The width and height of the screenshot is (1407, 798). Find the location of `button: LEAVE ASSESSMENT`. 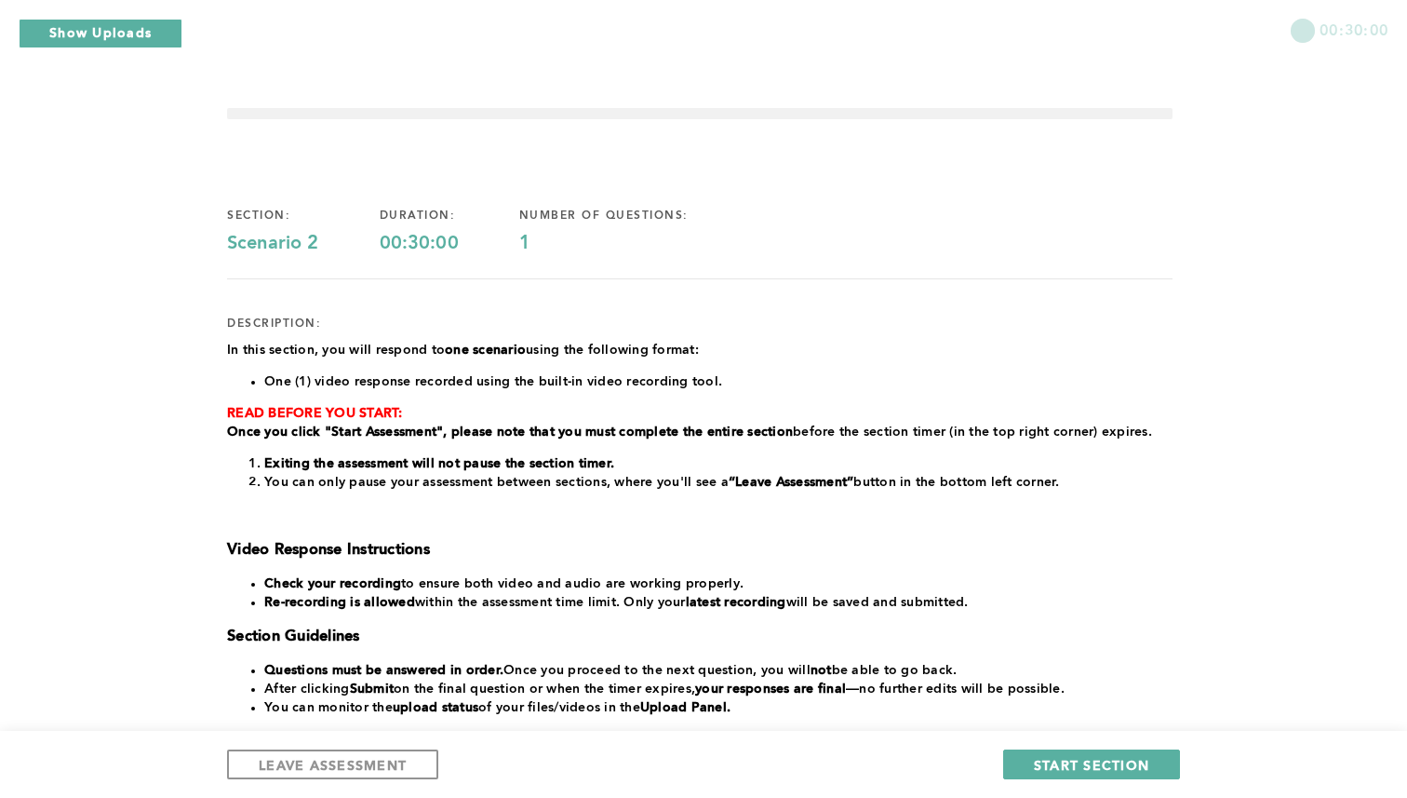

button: LEAVE ASSESSMENT is located at coordinates (332, 764).